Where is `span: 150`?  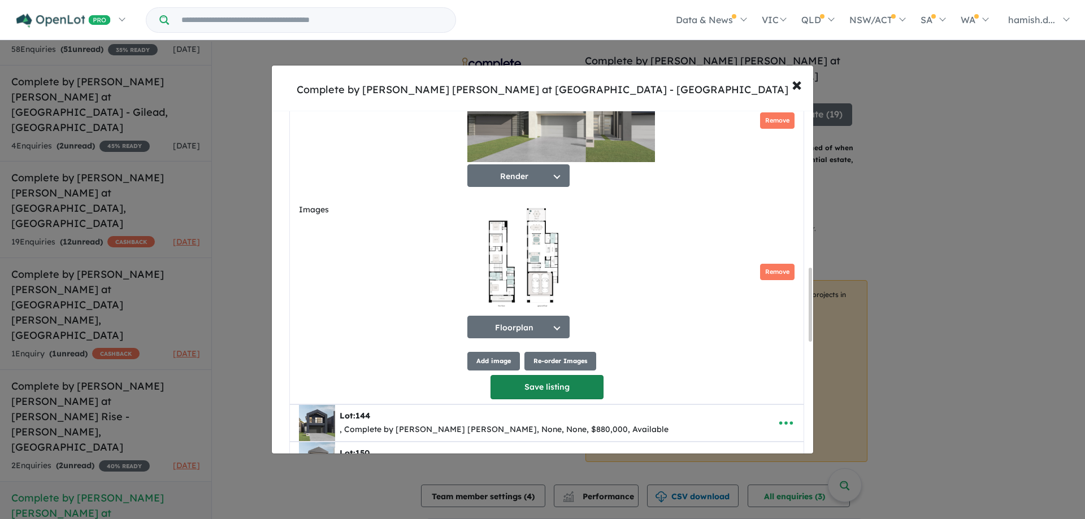 span: 150 is located at coordinates (362, 453).